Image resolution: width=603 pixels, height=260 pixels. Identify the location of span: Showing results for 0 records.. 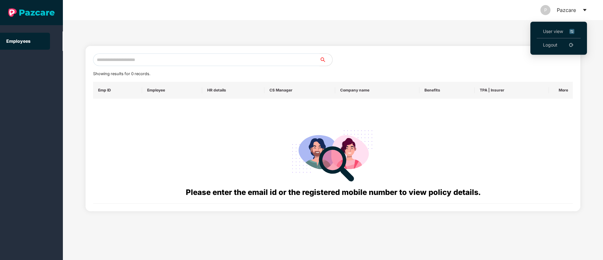
(122, 74).